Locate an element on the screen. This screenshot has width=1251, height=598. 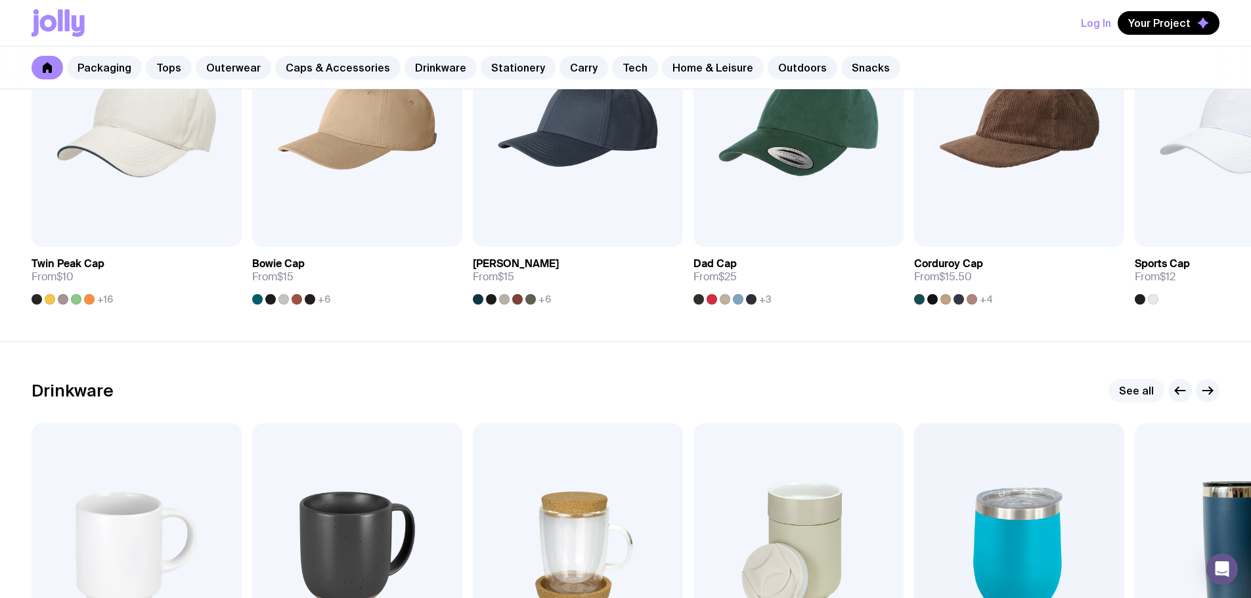
a: Carry is located at coordinates (584, 68).